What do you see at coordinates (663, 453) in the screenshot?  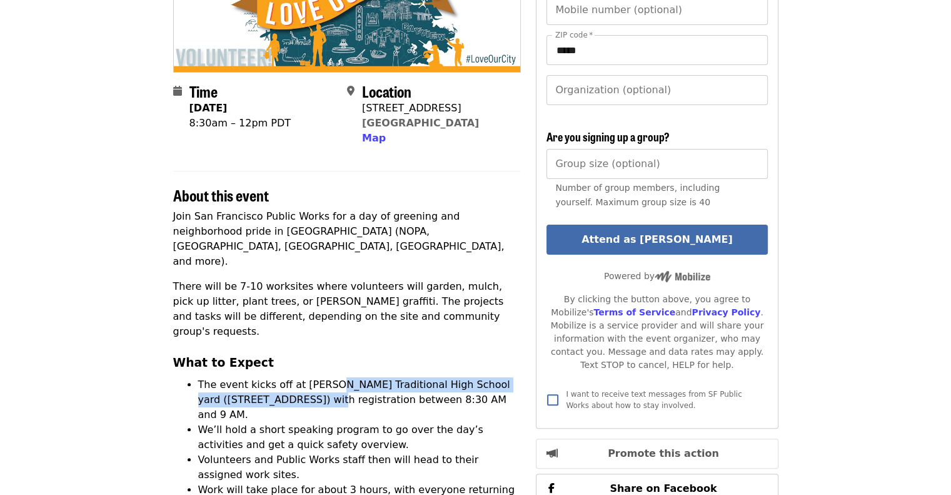 I see `span: Promote this action` at bounding box center [663, 453].